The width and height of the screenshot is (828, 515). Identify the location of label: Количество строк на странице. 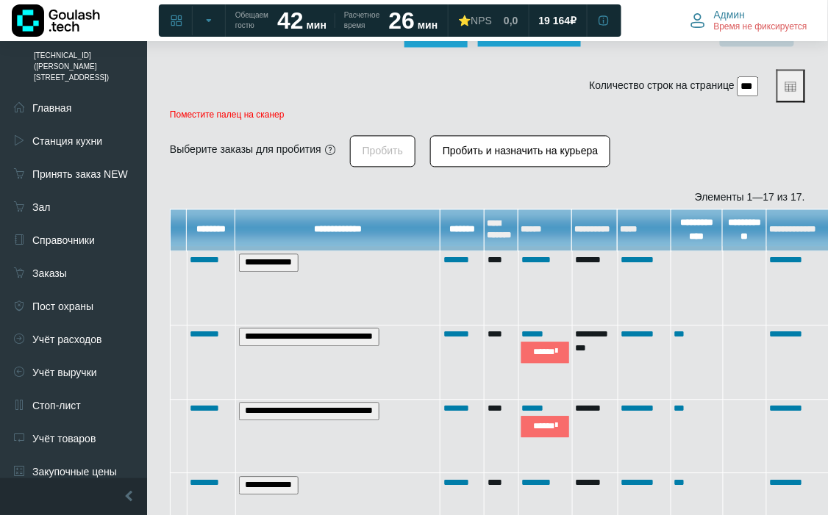
(662, 86).